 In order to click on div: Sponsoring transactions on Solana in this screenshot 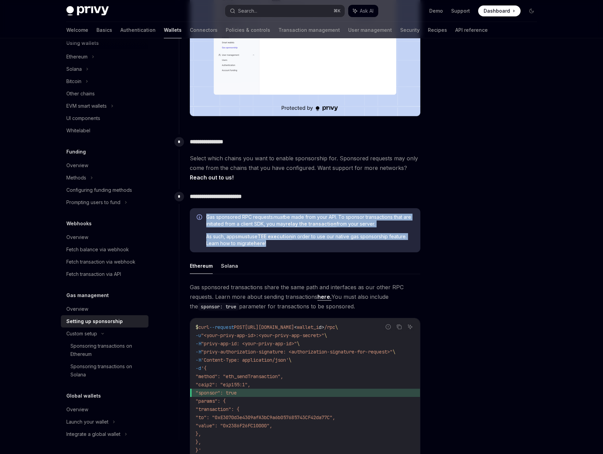, I will do `click(107, 371)`.